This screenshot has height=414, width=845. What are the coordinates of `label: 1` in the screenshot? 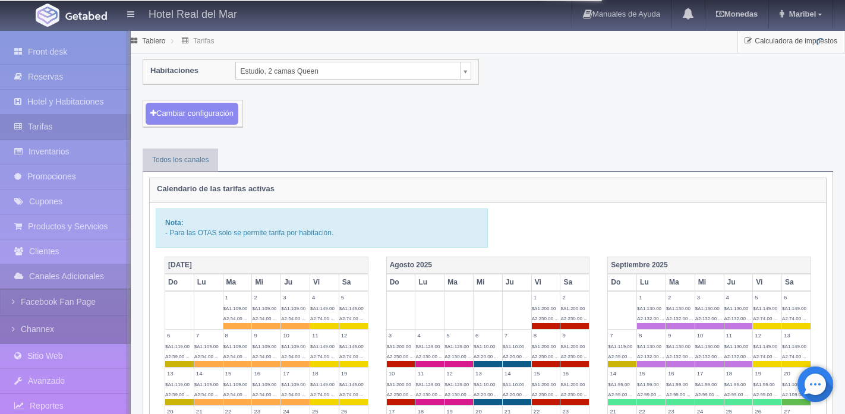 It's located at (546, 297).